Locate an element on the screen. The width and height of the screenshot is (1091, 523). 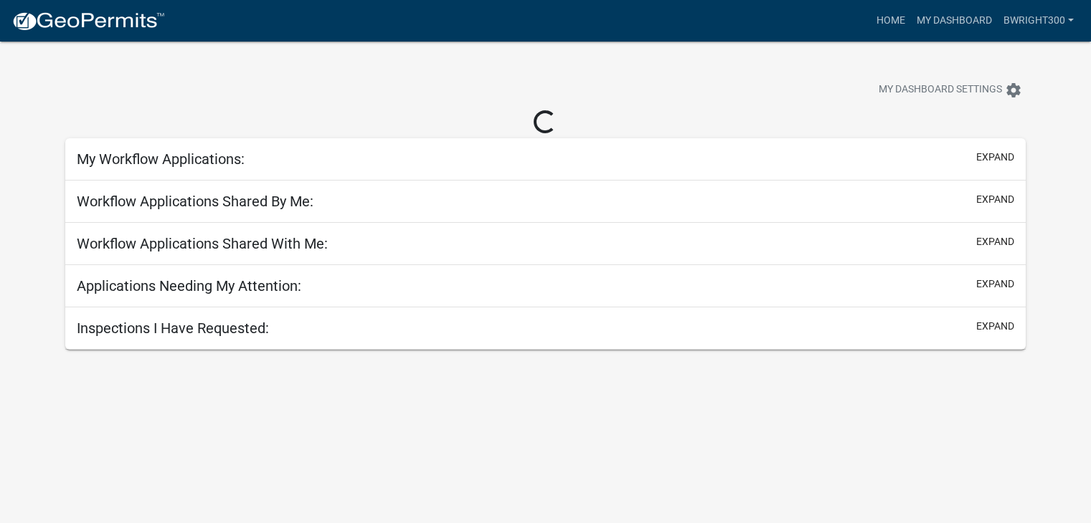
h5: Workflow Applications Shared By Me: is located at coordinates (195, 201).